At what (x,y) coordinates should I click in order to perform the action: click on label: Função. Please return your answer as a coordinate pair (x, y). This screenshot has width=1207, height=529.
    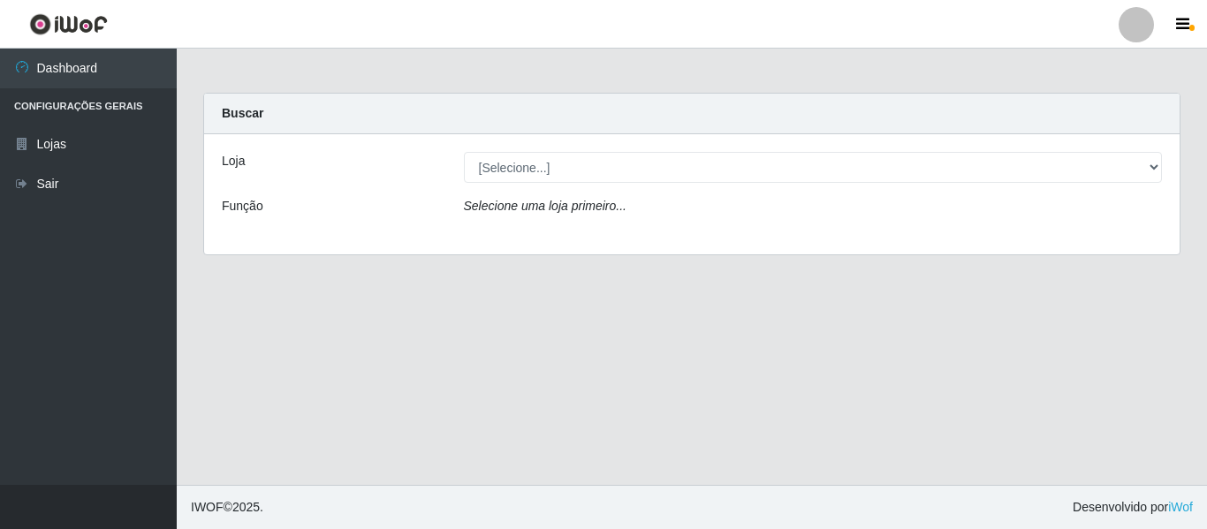
    Looking at the image, I should click on (242, 206).